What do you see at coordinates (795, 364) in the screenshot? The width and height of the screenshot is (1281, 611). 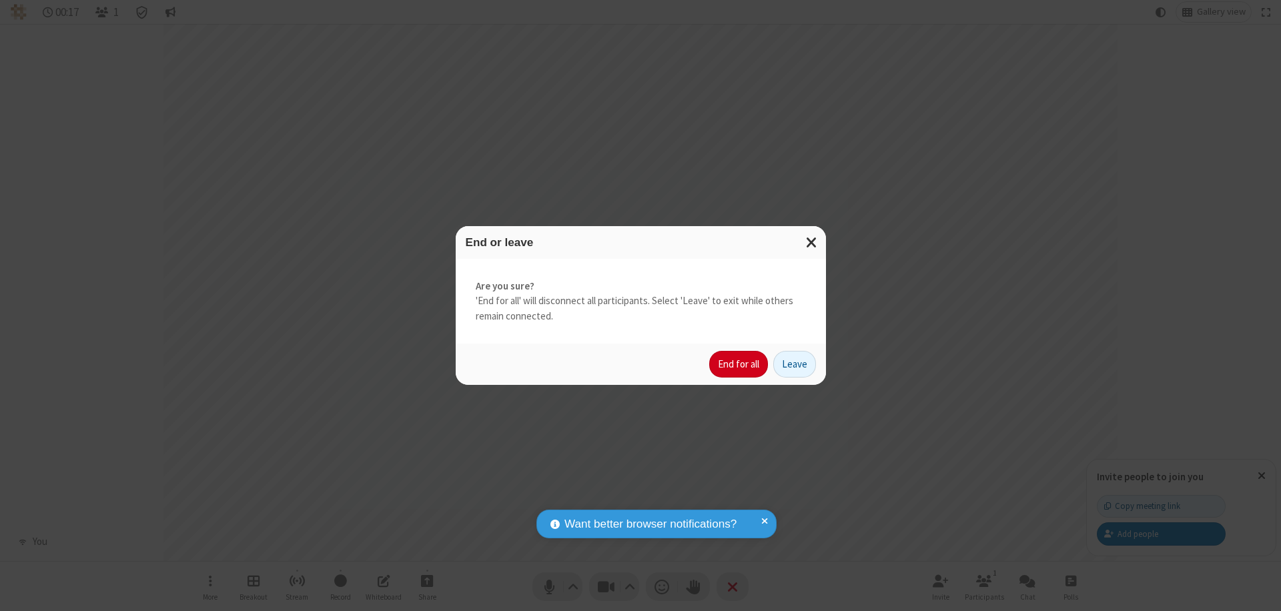 I see `button: Leave` at bounding box center [795, 364].